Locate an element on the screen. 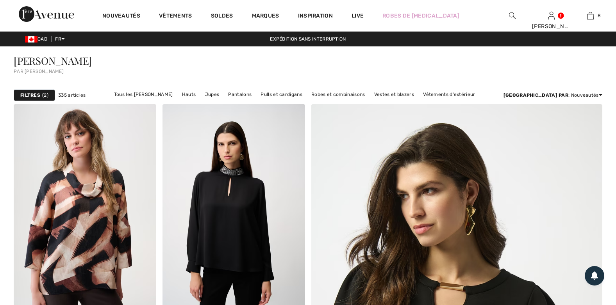  a: Marques is located at coordinates (265, 16).